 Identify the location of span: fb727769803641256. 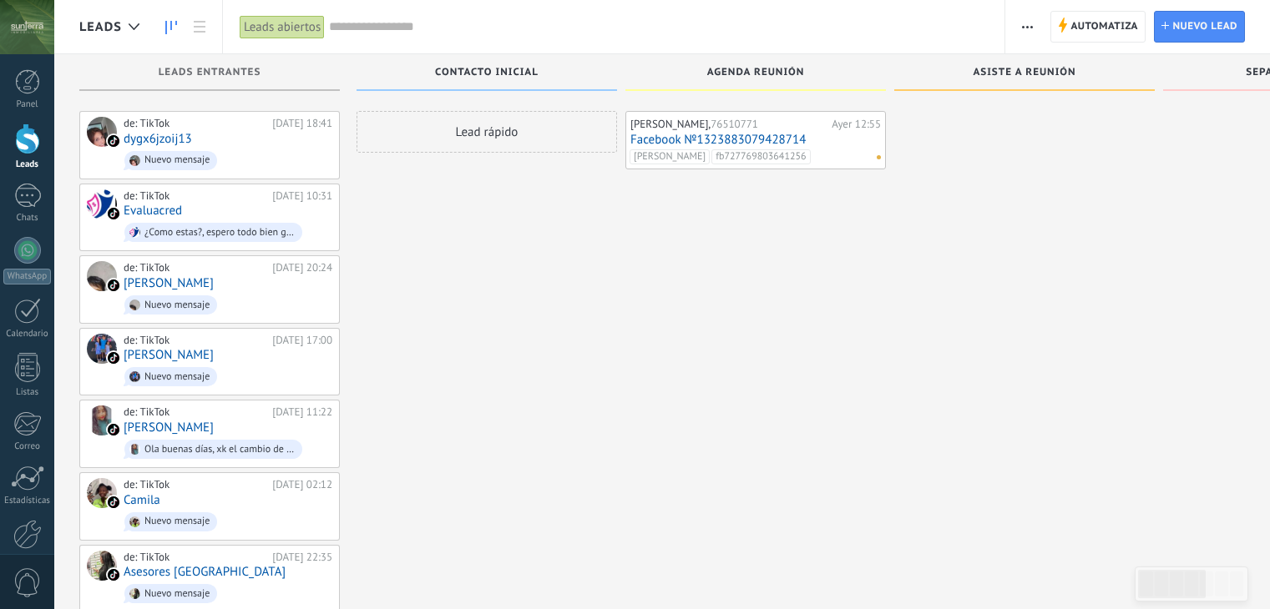
(761, 157).